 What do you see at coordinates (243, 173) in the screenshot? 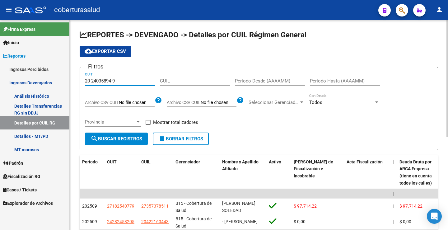
I see `datatable-header-cell: Nombre y Apellido Afiliado` at bounding box center [243, 173].